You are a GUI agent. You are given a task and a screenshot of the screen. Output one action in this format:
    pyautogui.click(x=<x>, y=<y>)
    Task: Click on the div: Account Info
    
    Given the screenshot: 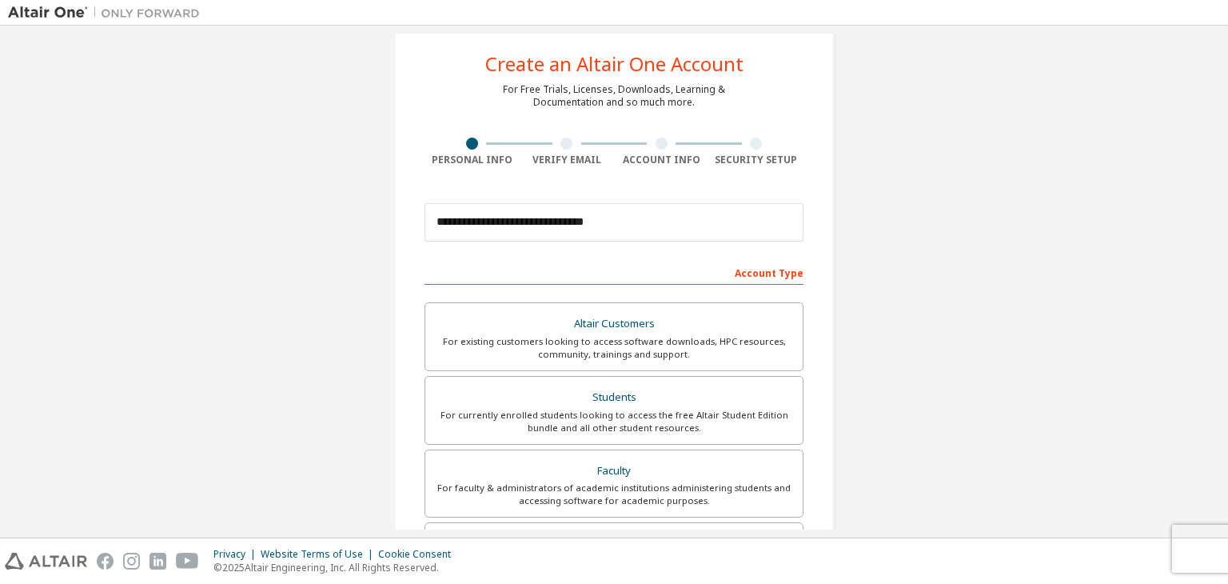 What is the action you would take?
    pyautogui.click(x=661, y=160)
    